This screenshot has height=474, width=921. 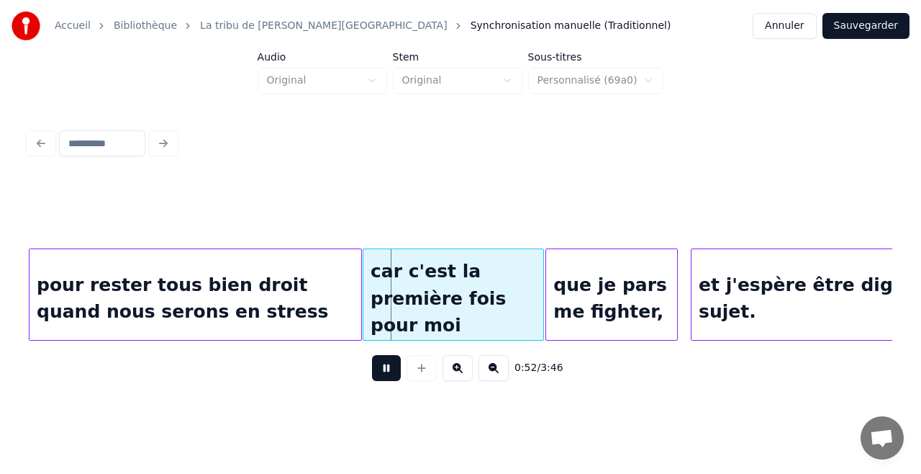 What do you see at coordinates (551, 368) in the screenshot?
I see `span: 3:46` at bounding box center [551, 368].